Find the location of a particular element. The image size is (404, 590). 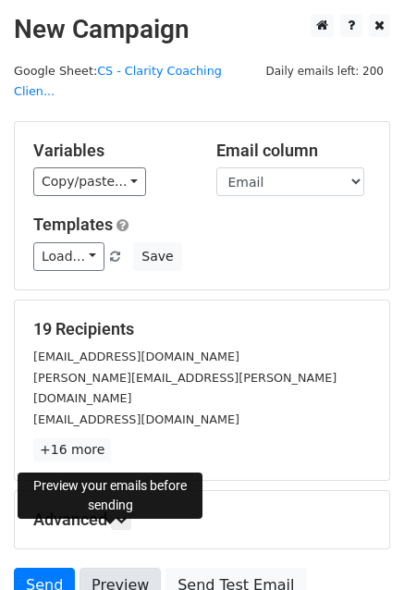

a: Templates is located at coordinates (73, 224).